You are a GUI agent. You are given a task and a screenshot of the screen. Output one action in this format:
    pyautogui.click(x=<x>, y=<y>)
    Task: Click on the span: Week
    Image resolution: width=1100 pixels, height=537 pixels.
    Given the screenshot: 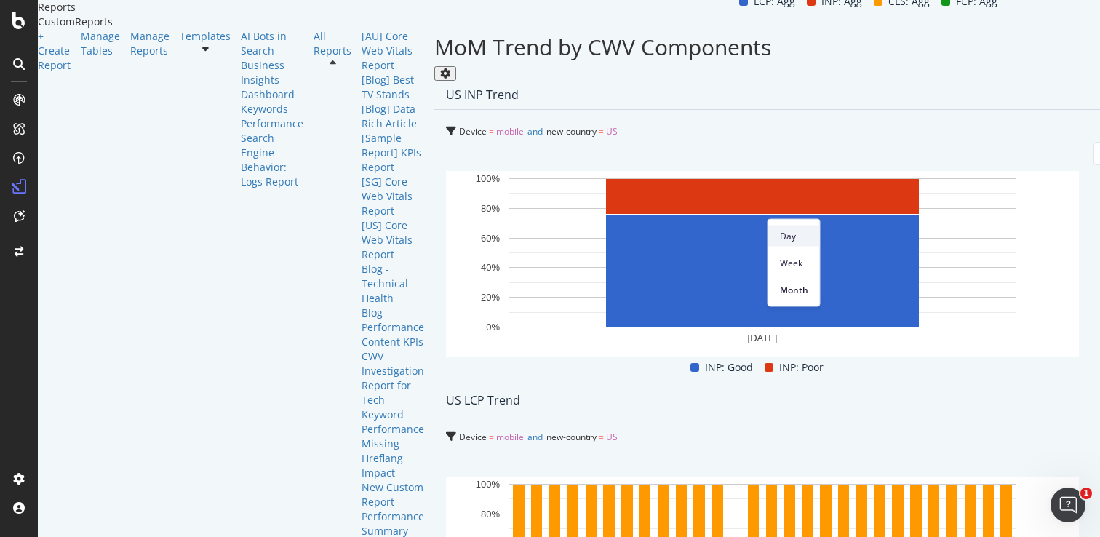 What is the action you would take?
    pyautogui.click(x=793, y=263)
    